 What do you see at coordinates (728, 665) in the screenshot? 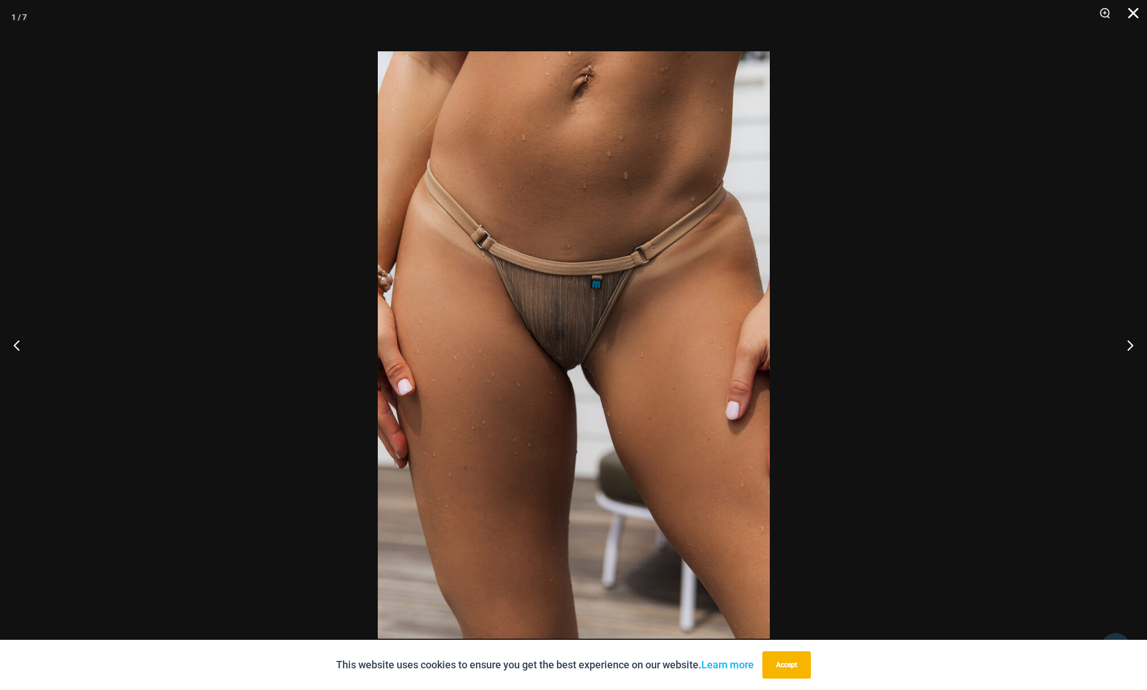
I see `a: Learn more` at bounding box center [728, 665].